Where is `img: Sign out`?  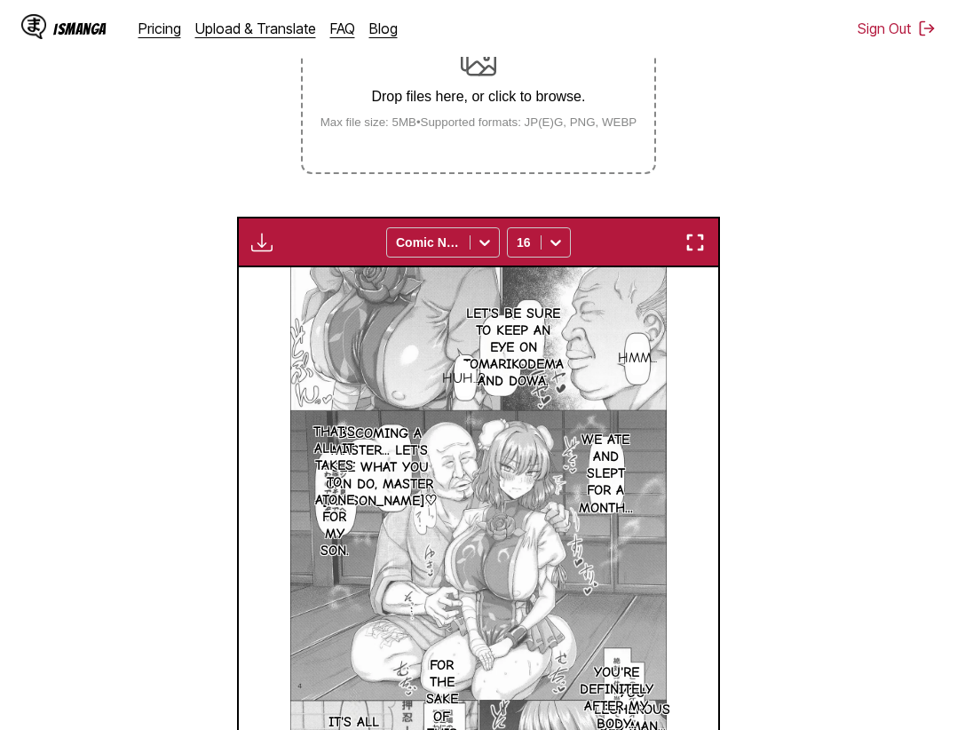 img: Sign out is located at coordinates (927, 28).